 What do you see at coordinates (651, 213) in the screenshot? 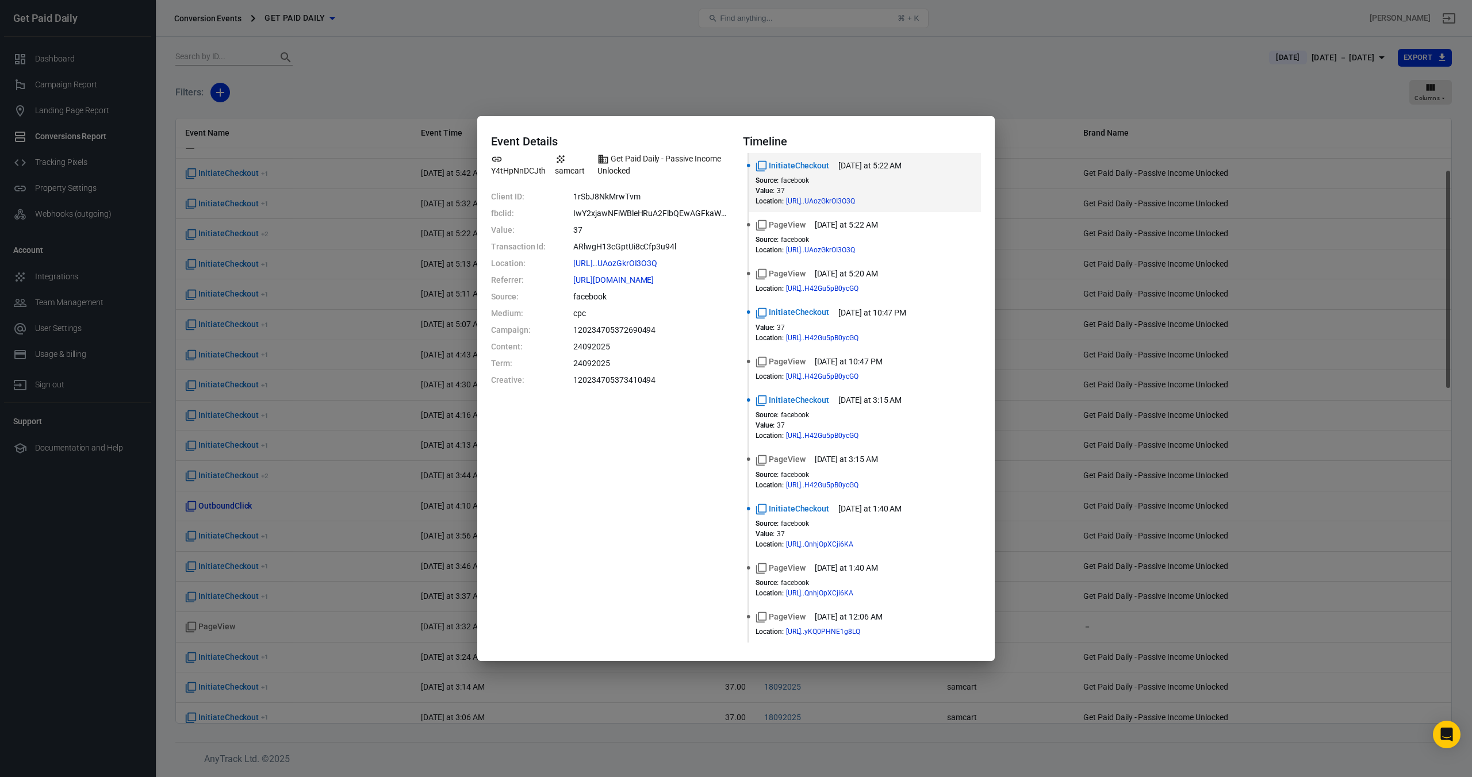
I see `dd: IwY2xjawNFiWBleHRuA2FlbQEwAGFkaWQBqyjdrz3cbgEeDtAqpqTOHmMsYcqD7kYOzu1v5q_4qQrr3oDSzFMXiZzWsVOVL0Y...` at bounding box center [651, 213].